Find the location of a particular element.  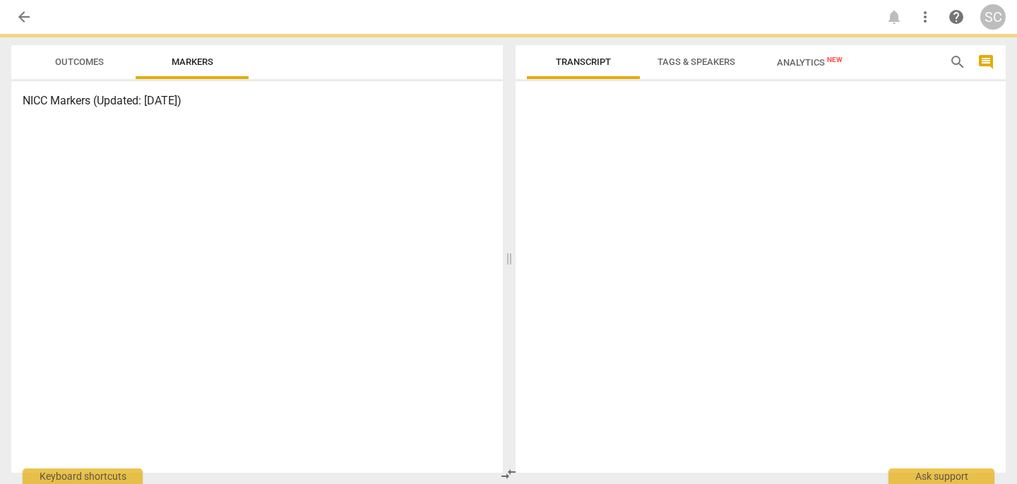

span: more_vert is located at coordinates (925, 17).